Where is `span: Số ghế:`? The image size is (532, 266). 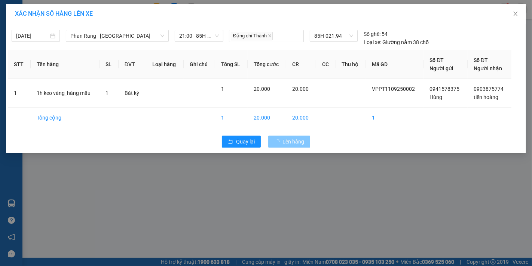
span: Số ghế: is located at coordinates (372, 34).